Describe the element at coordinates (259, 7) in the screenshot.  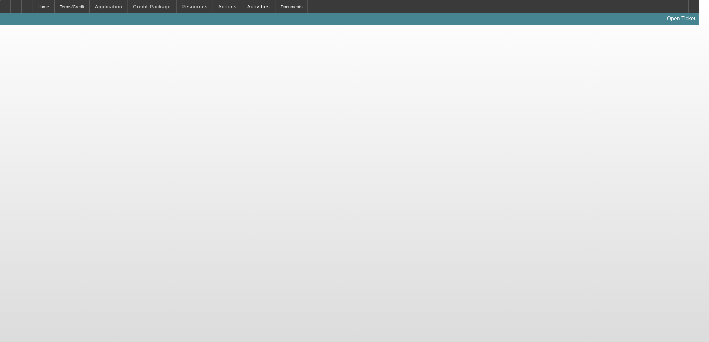
I see `button: Activities` at that location.